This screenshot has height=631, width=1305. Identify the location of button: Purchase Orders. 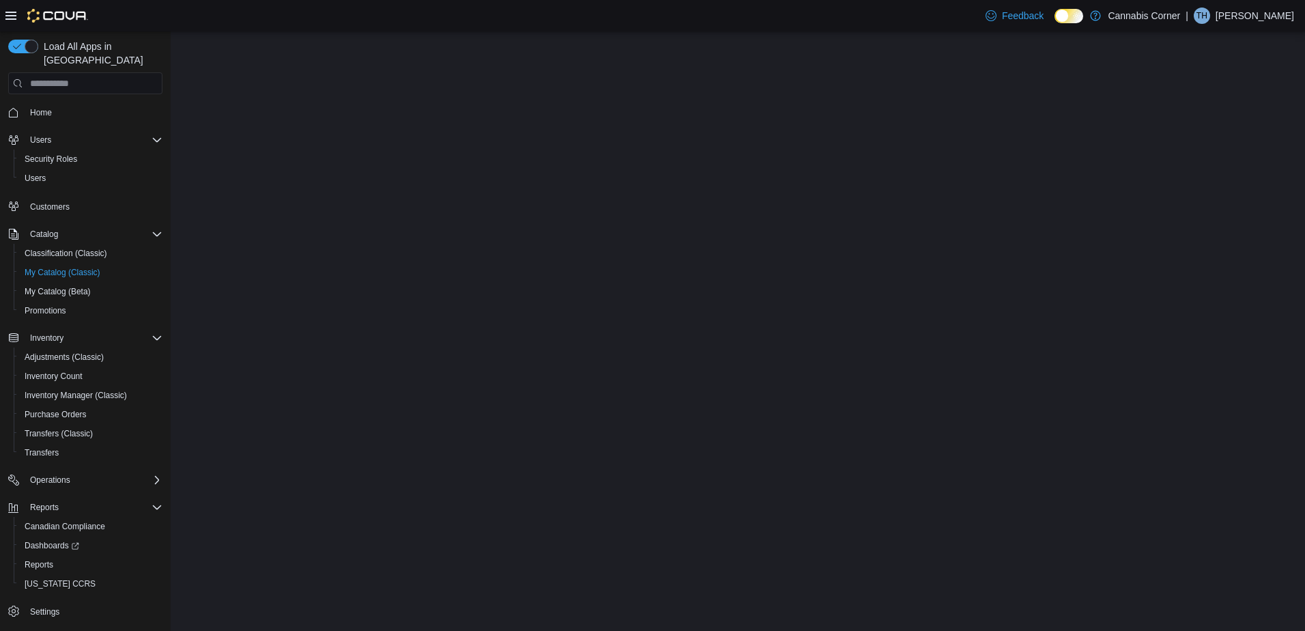
(91, 414).